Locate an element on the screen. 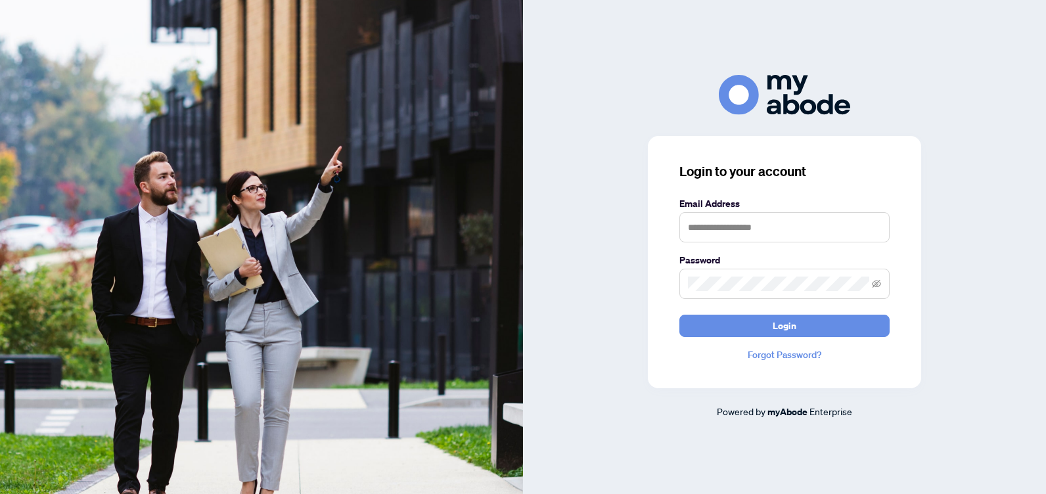 This screenshot has width=1046, height=494. span: Enterprise is located at coordinates (830, 411).